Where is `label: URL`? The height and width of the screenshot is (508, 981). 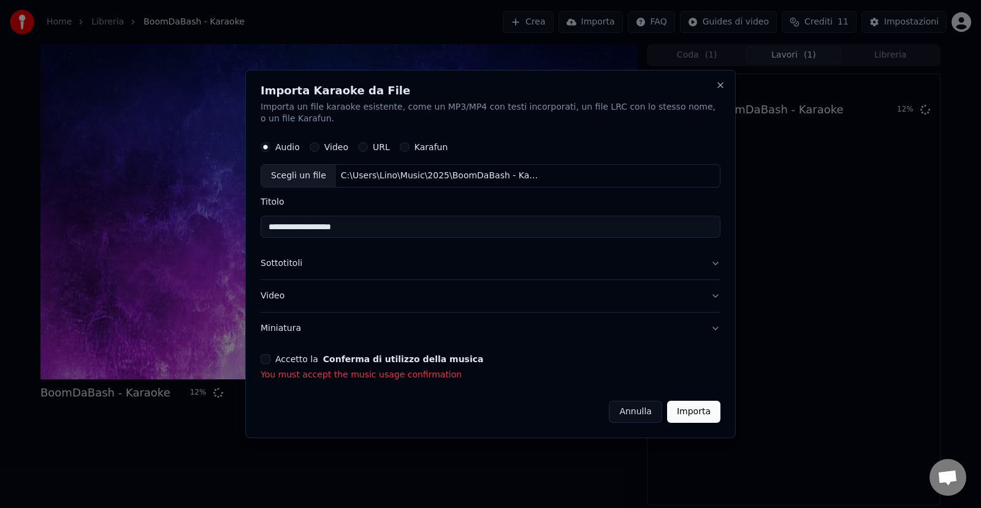 label: URL is located at coordinates (381, 148).